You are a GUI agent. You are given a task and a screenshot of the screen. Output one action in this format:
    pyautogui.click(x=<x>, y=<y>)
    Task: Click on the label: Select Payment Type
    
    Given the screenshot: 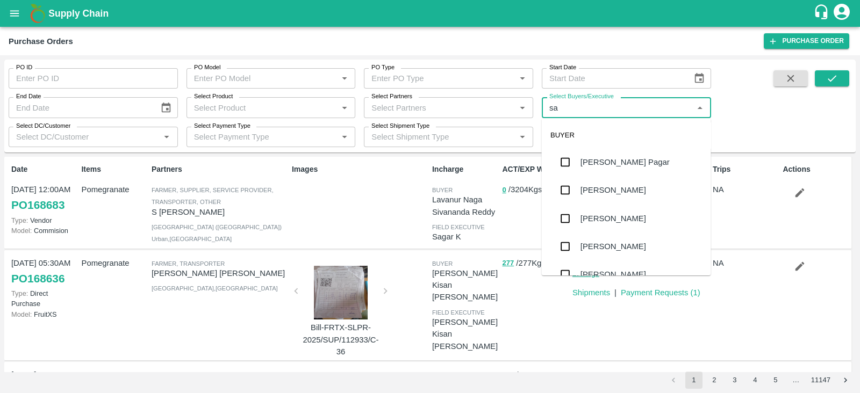 What is the action you would take?
    pyautogui.click(x=222, y=126)
    